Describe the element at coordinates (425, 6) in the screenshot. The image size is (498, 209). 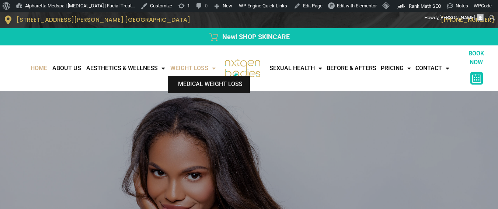
I see `span: Rank Math SEO` at that location.